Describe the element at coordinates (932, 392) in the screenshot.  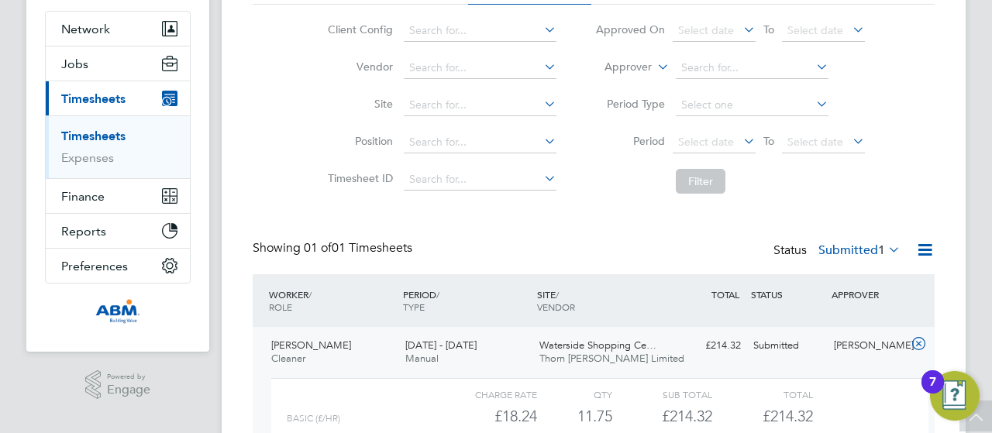
I see `div: 7` at that location.